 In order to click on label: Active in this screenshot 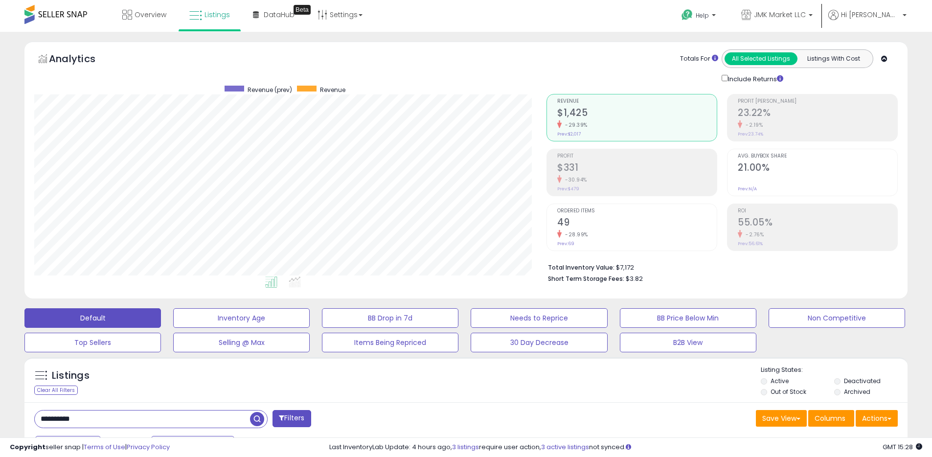, I will do `click(780, 381)`.